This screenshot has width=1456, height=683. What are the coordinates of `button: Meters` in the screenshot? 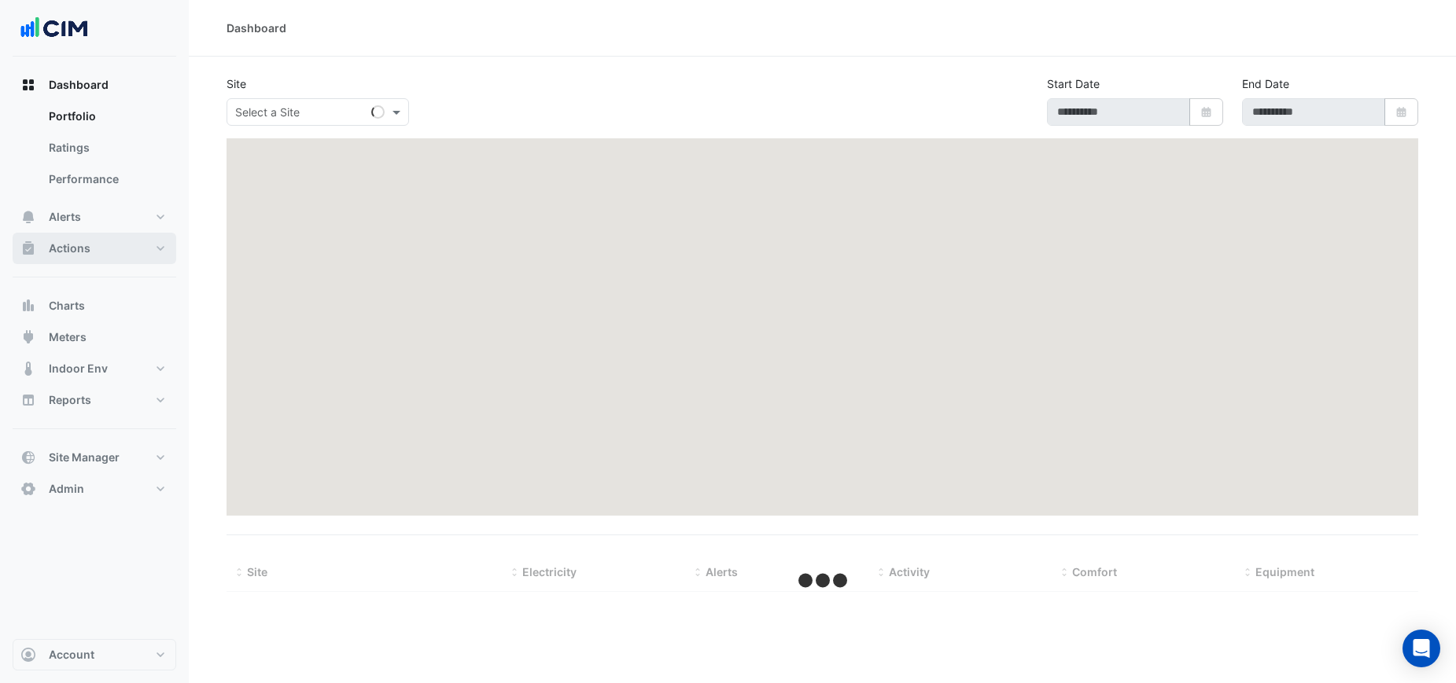 It's located at (94, 337).